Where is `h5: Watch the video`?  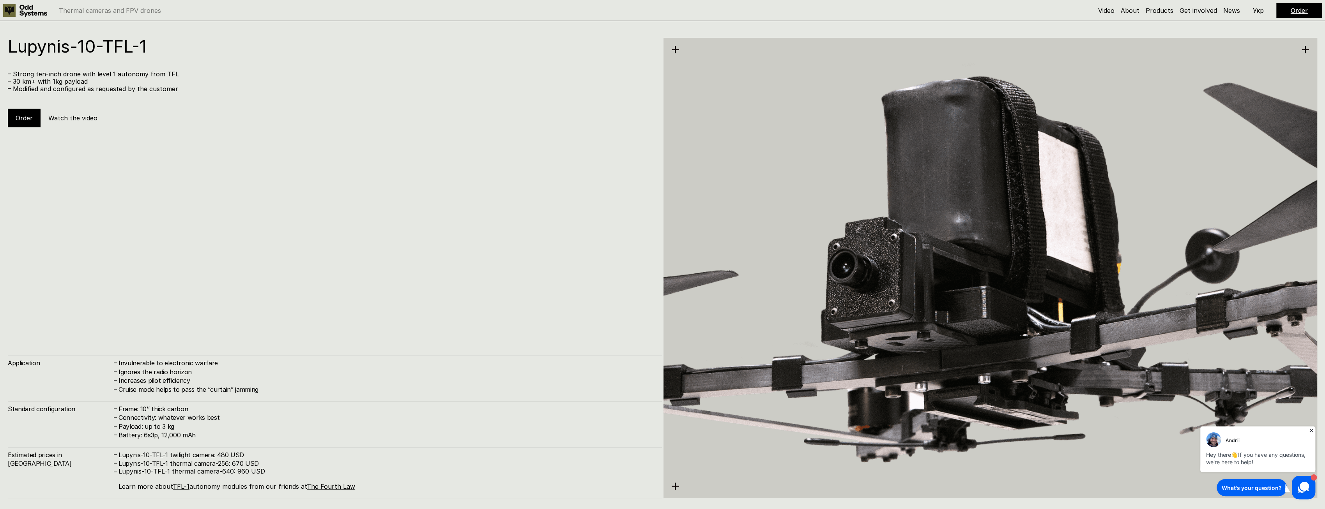
h5: Watch the video is located at coordinates (73, 118).